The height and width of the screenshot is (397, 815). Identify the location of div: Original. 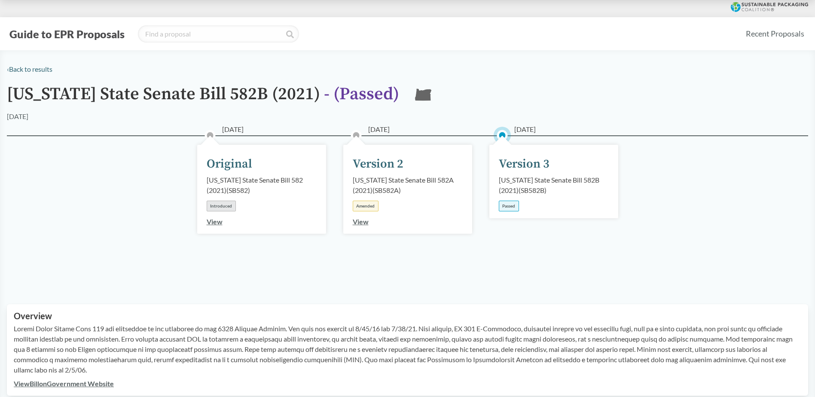
(229, 164).